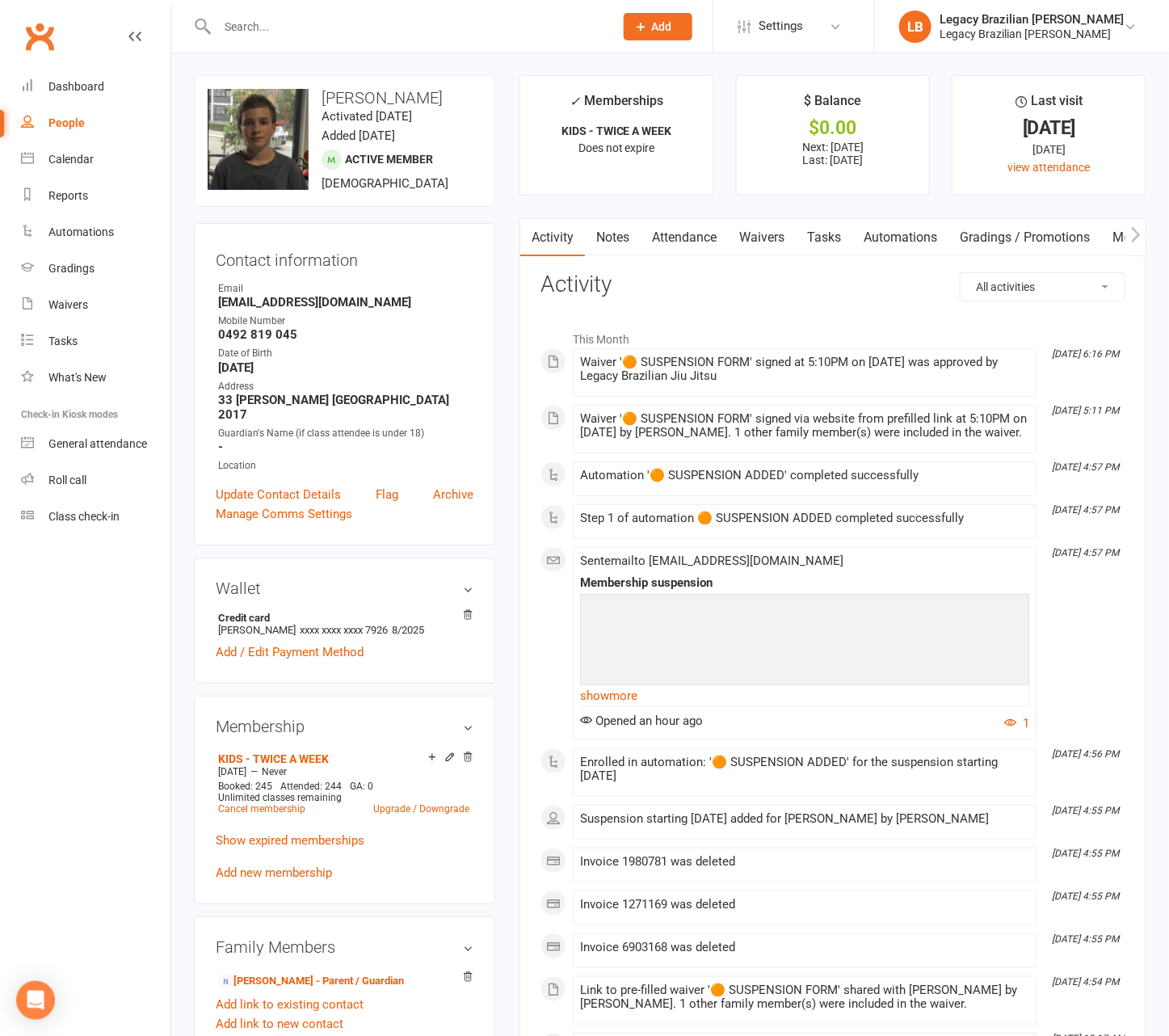 Image resolution: width=1169 pixels, height=1036 pixels. What do you see at coordinates (553, 238) in the screenshot?
I see `a: Activity` at bounding box center [553, 238].